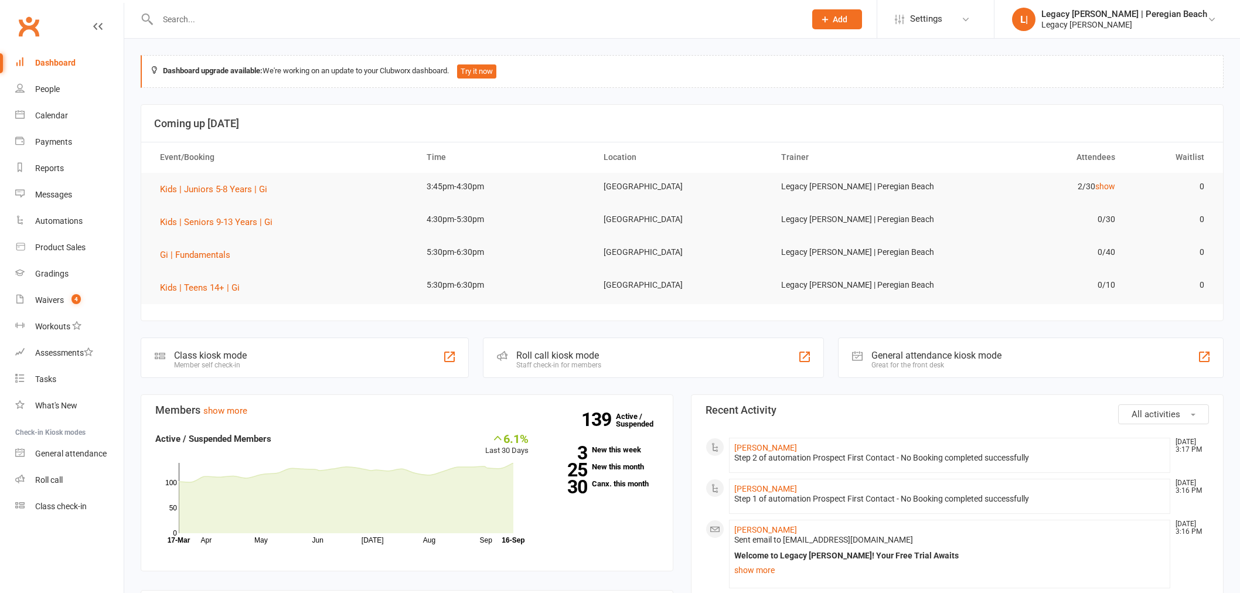 This screenshot has height=593, width=1240. What do you see at coordinates (210, 355) in the screenshot?
I see `div: Class kiosk mode` at bounding box center [210, 355].